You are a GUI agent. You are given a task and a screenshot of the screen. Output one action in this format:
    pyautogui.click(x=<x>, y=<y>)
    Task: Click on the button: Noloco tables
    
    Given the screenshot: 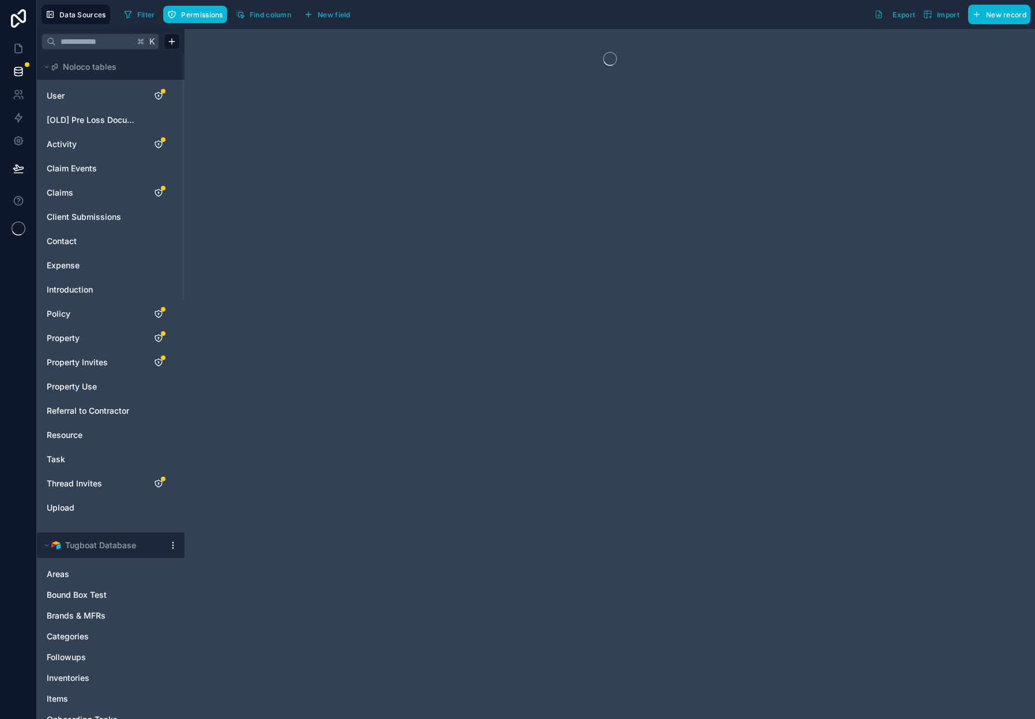 What is the action you would take?
    pyautogui.click(x=107, y=67)
    